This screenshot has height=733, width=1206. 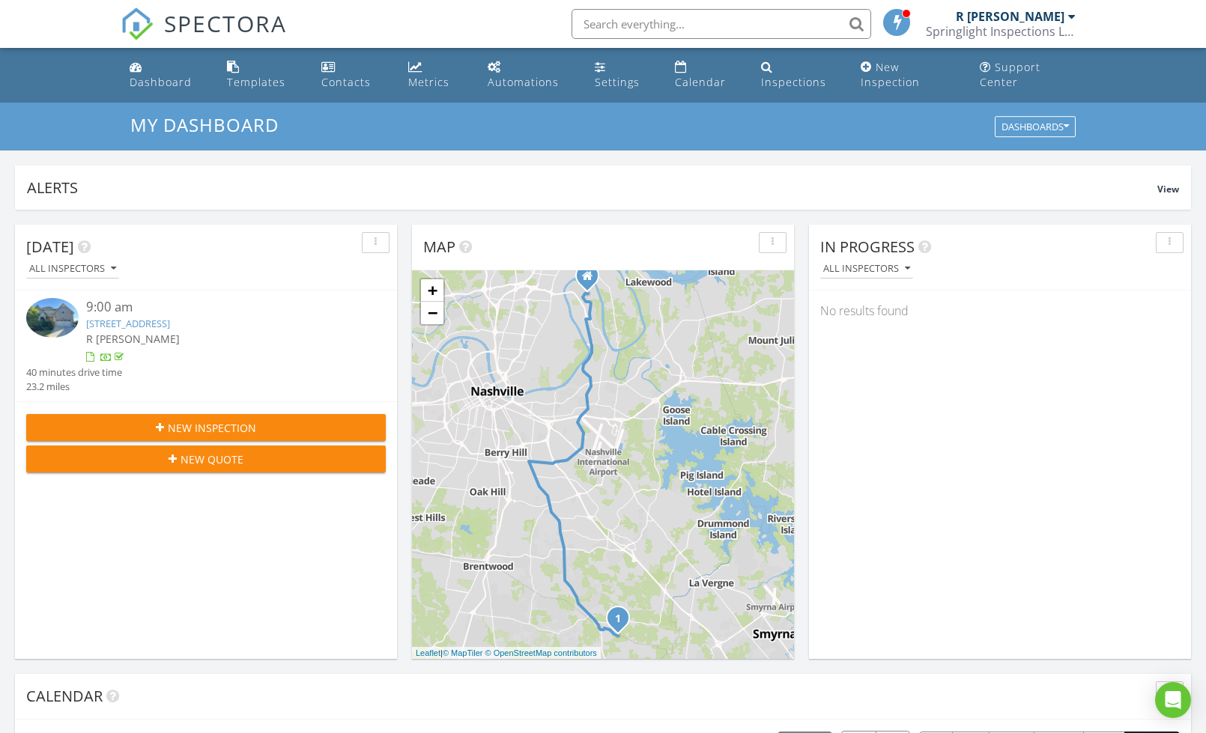 I want to click on a: SPECTORA, so click(x=204, y=36).